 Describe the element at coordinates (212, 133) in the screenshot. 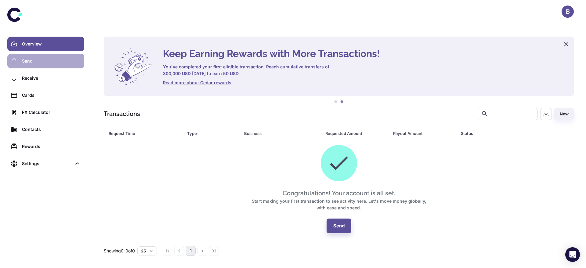

I see `span: Type` at that location.